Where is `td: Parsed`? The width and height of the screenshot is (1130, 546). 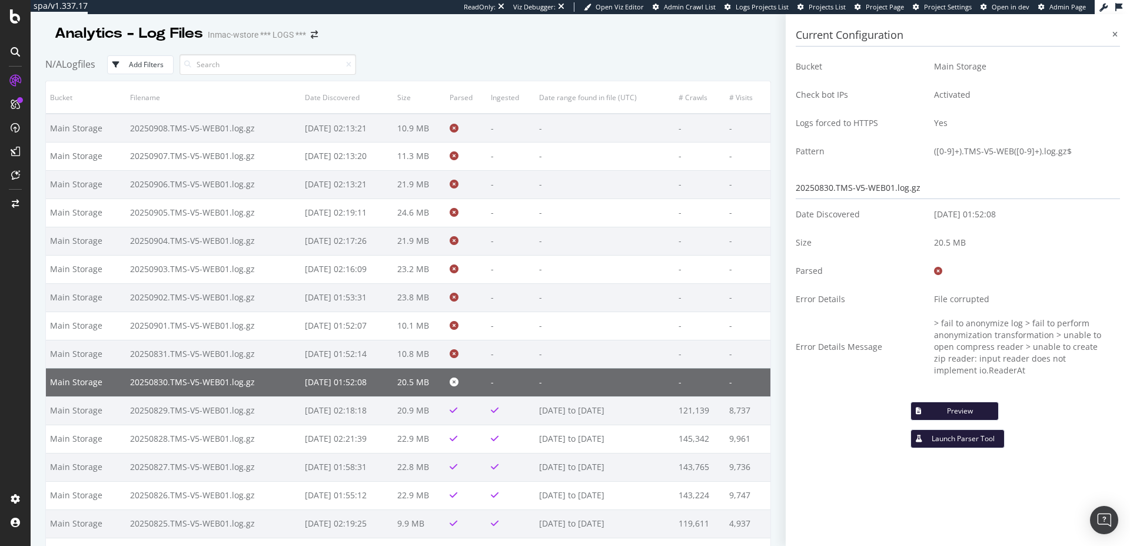
td: Parsed is located at coordinates (861, 271).